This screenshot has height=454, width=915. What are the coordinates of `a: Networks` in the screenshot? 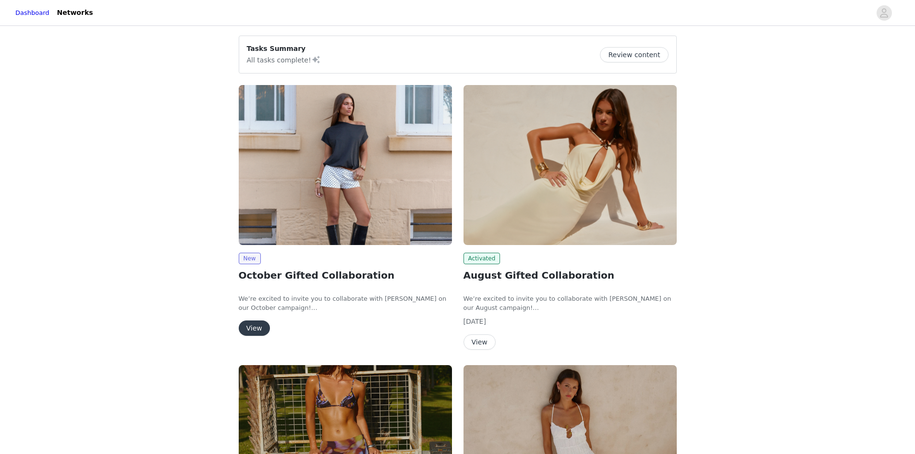 It's located at (75, 12).